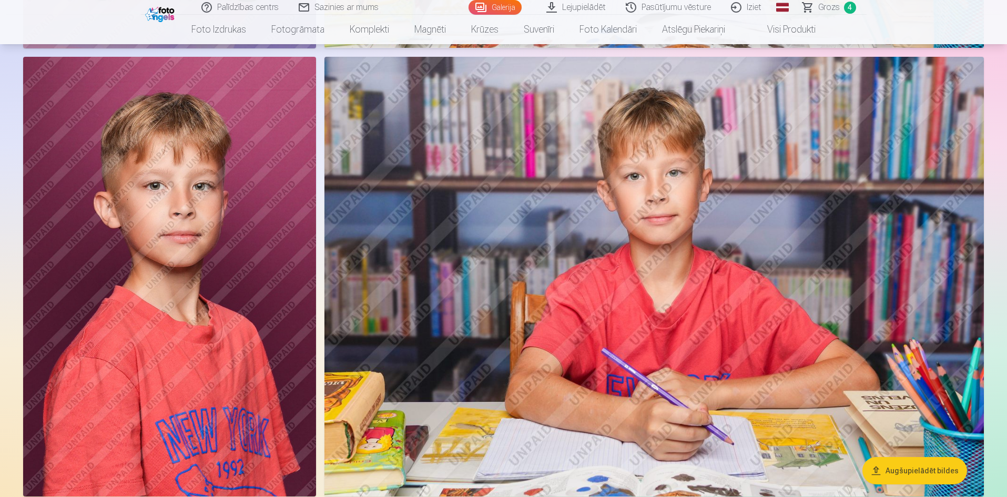 This screenshot has width=1007, height=497. What do you see at coordinates (914, 470) in the screenshot?
I see `button: Augšupielādēt bildes` at bounding box center [914, 470].